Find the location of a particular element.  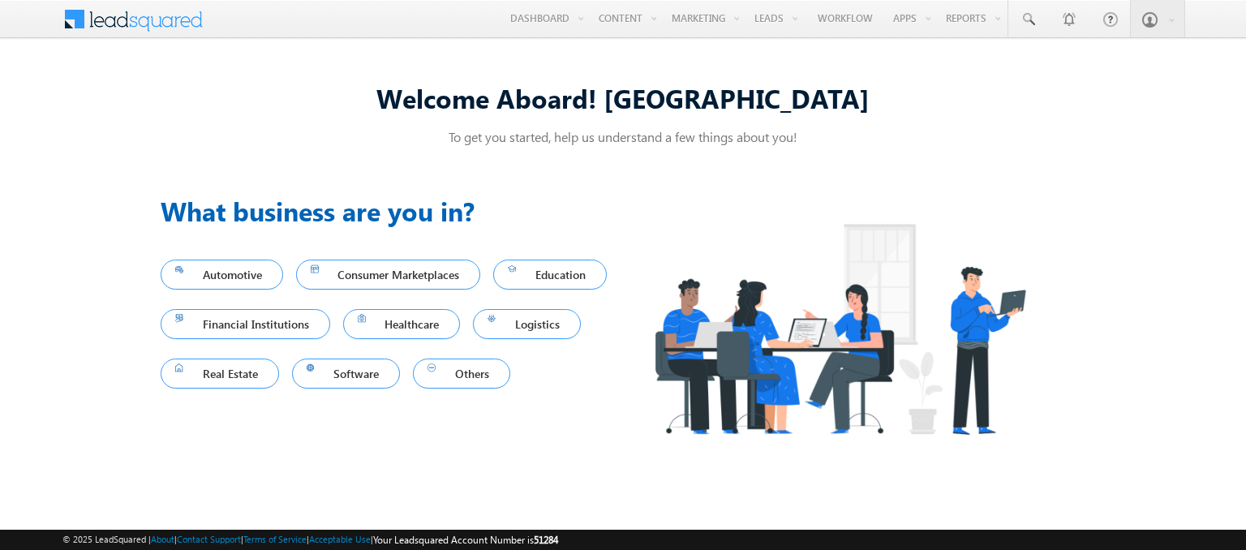

a: Acceptable Use is located at coordinates (340, 539).